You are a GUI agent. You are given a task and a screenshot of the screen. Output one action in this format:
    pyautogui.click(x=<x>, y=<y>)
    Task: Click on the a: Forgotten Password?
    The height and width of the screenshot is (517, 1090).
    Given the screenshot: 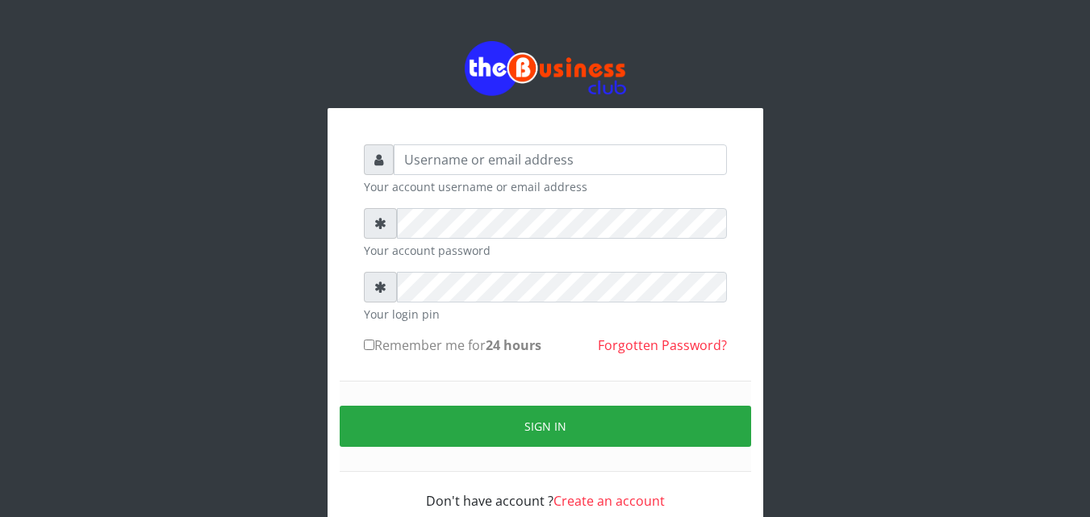 What is the action you would take?
    pyautogui.click(x=663, y=345)
    